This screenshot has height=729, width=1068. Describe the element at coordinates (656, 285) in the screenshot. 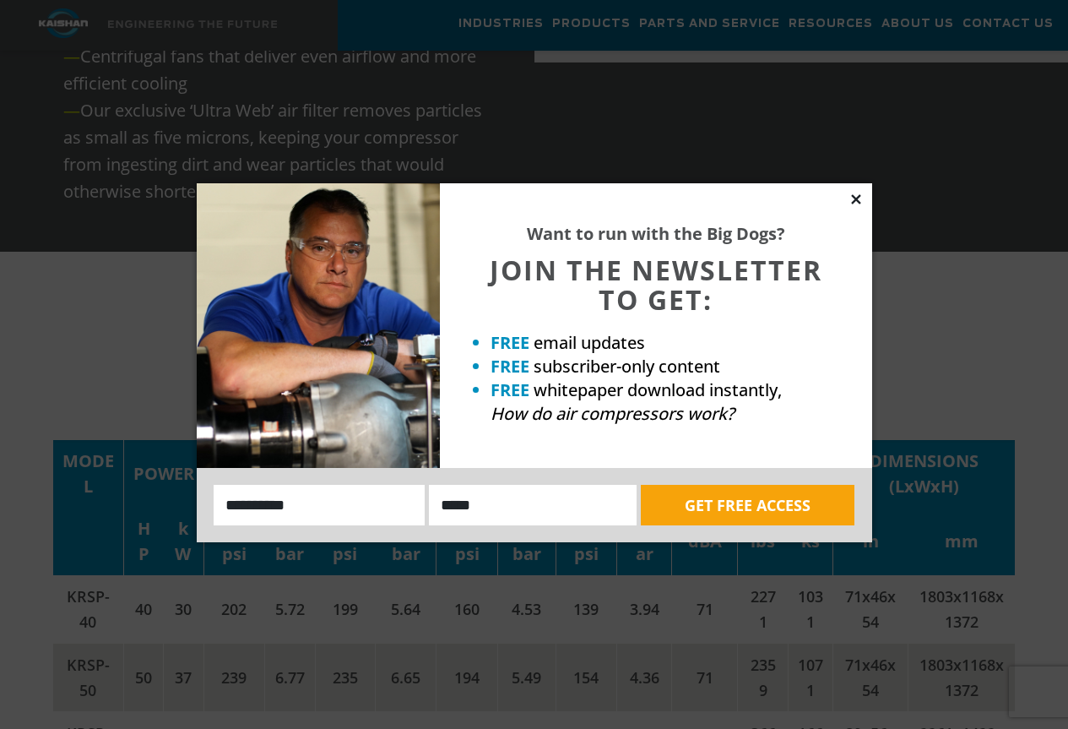

I see `span: JOIN THE NEWSLETTER TO GET:` at that location.